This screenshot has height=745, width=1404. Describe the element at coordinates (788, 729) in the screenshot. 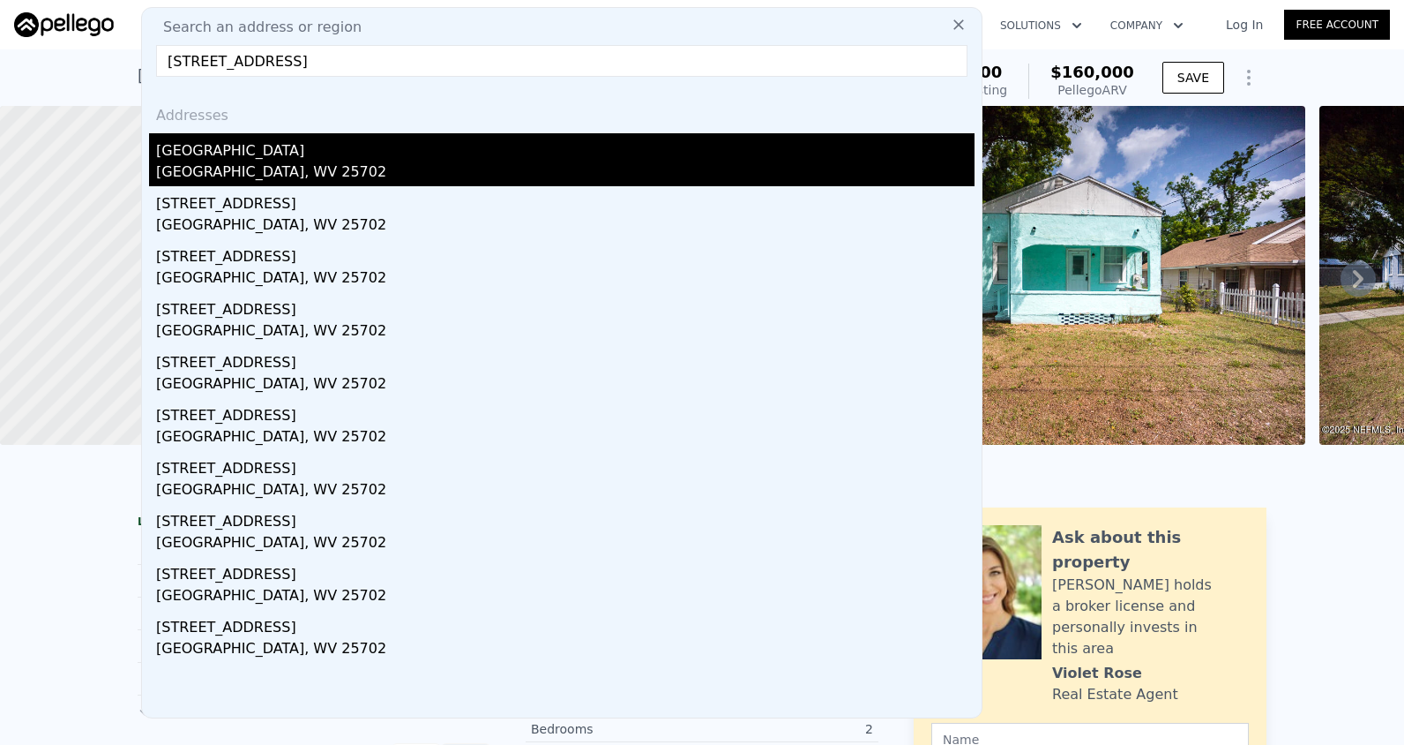

I see `div: 2` at that location.